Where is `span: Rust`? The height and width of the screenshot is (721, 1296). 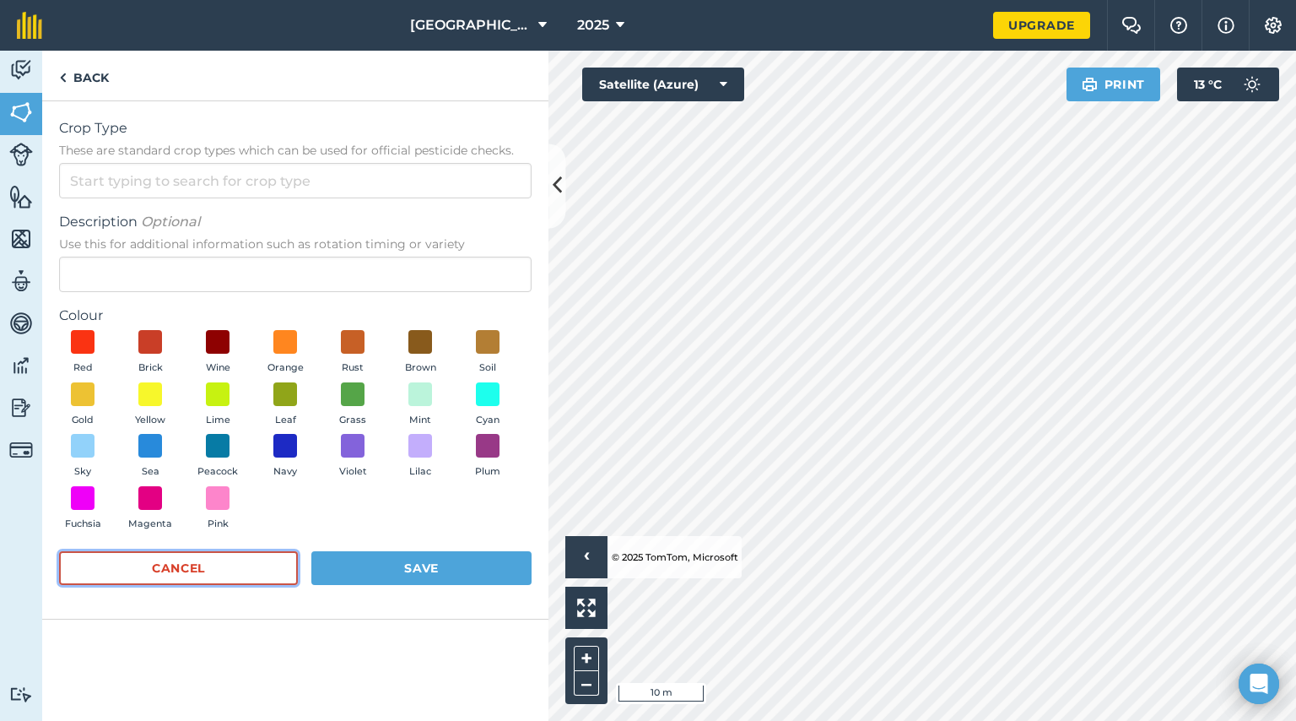
span: Rust is located at coordinates (353, 368).